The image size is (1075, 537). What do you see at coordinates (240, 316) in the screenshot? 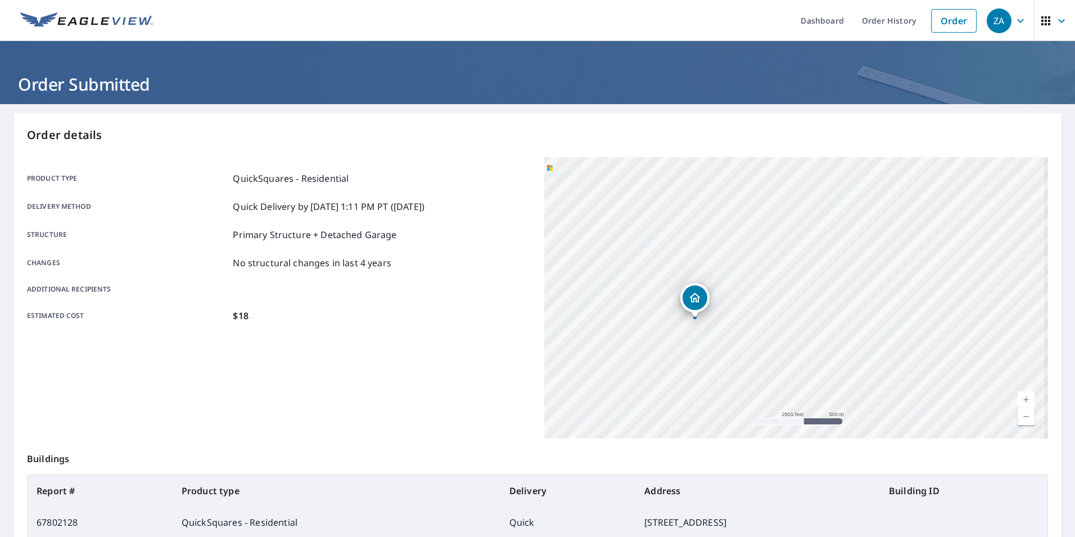
I see `p: $18` at bounding box center [240, 316].